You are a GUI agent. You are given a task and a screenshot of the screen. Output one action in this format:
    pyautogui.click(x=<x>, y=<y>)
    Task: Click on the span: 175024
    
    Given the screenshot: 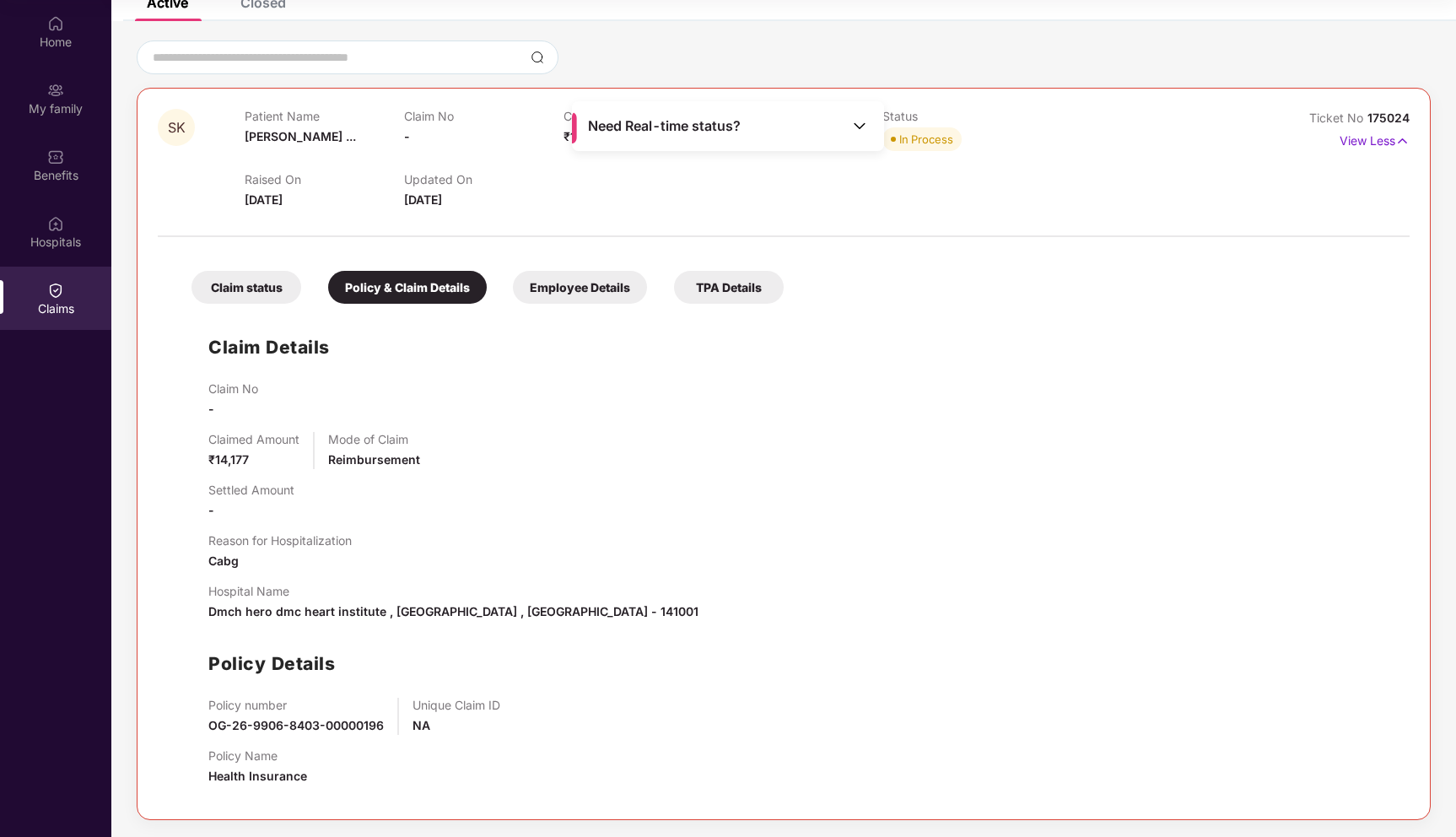 What is the action you would take?
    pyautogui.click(x=1389, y=118)
    